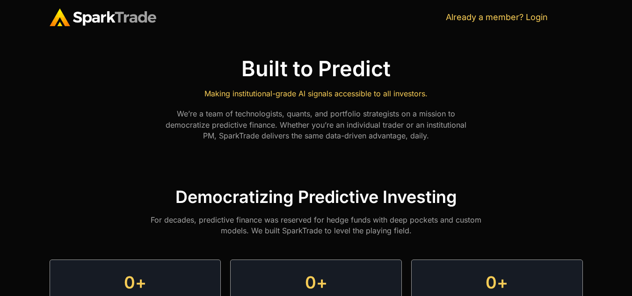 This screenshot has height=296, width=632. Describe the element at coordinates (316, 225) in the screenshot. I see `p: For decades, predictive finance was reserved for hedge funds with deep pockets and custom models....` at that location.